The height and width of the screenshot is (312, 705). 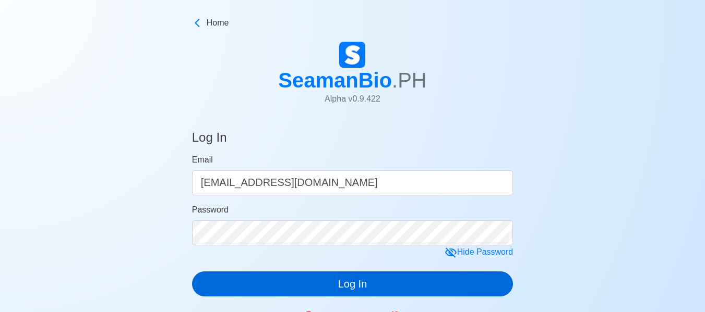 I want to click on span: Home, so click(x=218, y=23).